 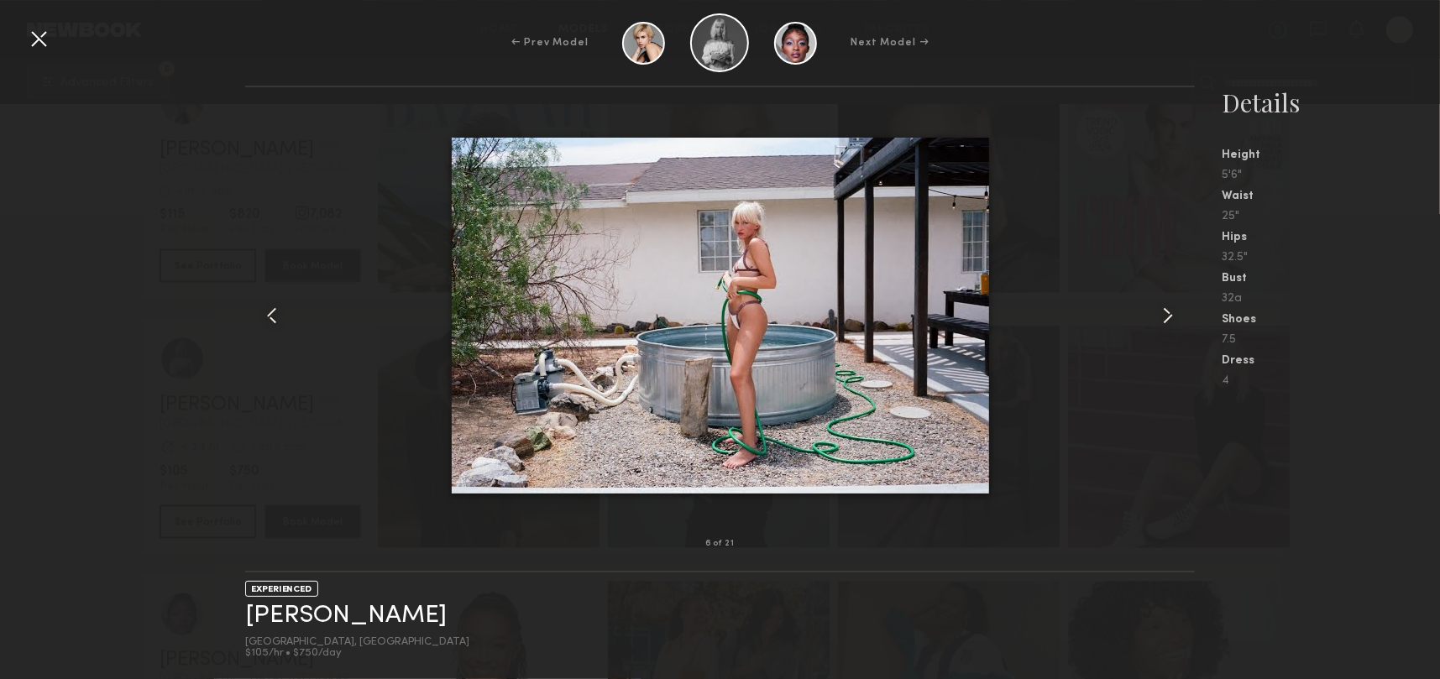 I want to click on div: ← Prev Model, so click(x=550, y=43).